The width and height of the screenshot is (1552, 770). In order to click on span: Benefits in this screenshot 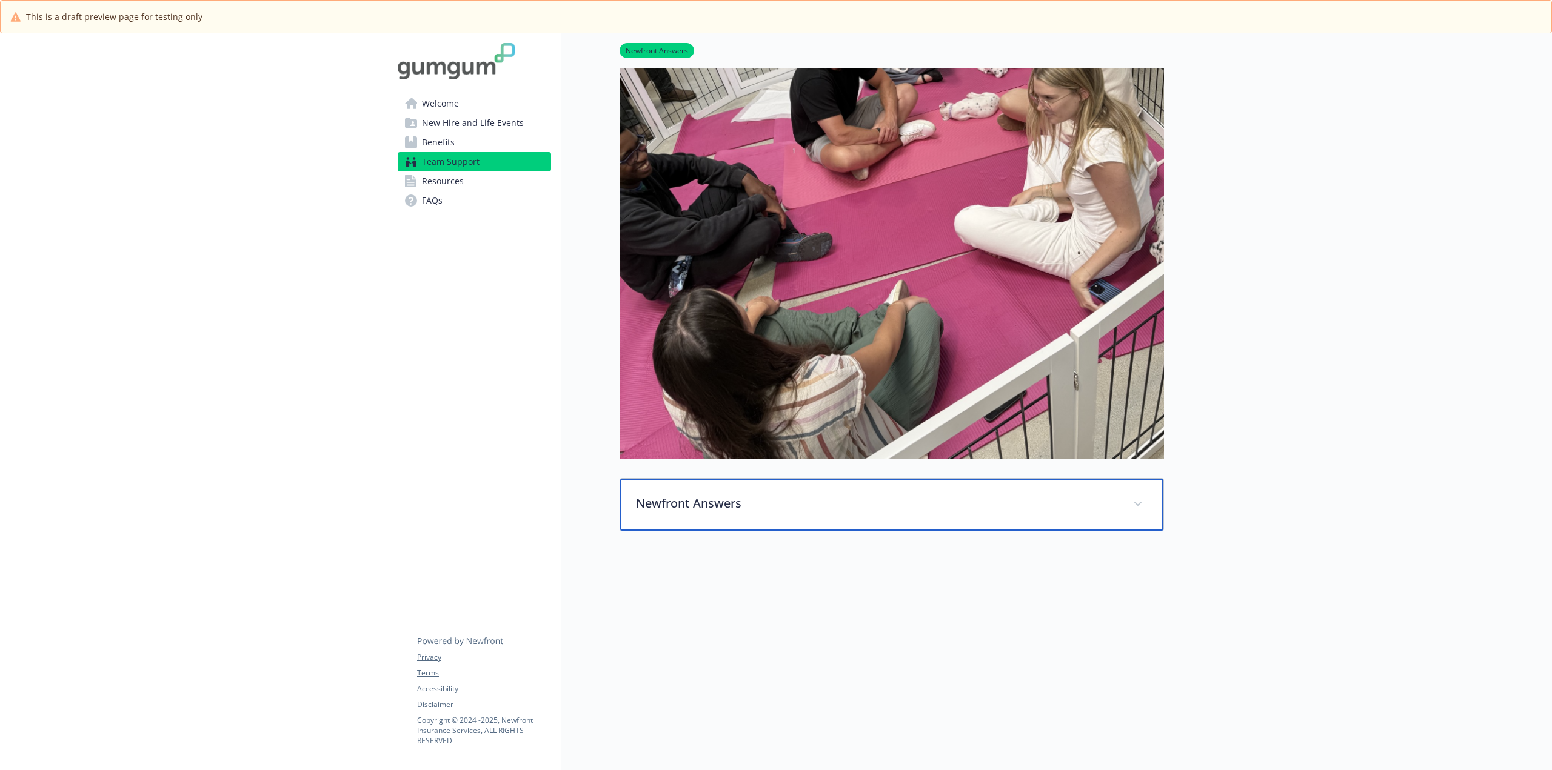, I will do `click(438, 142)`.